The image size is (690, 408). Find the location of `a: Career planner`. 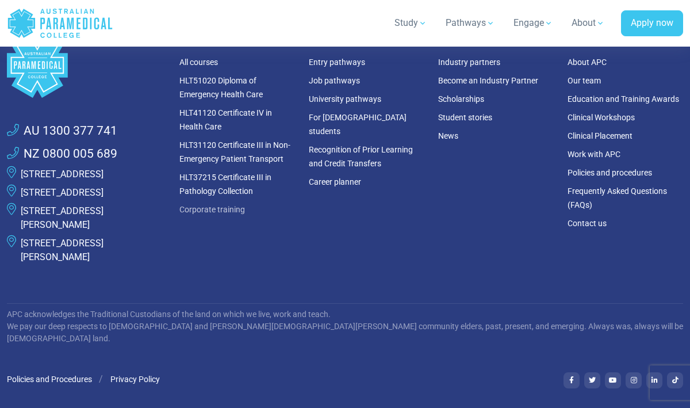

a: Career planner is located at coordinates (335, 182).